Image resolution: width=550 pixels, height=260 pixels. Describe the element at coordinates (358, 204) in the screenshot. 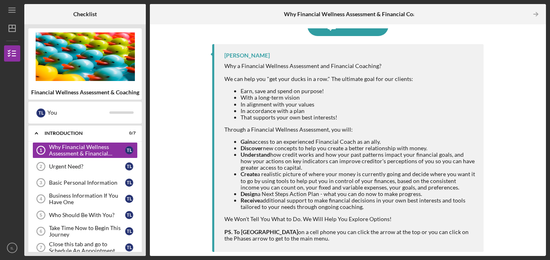

I see `li: additional support to make financial decisions in your own best interests and tools tailored to y...` at that location.